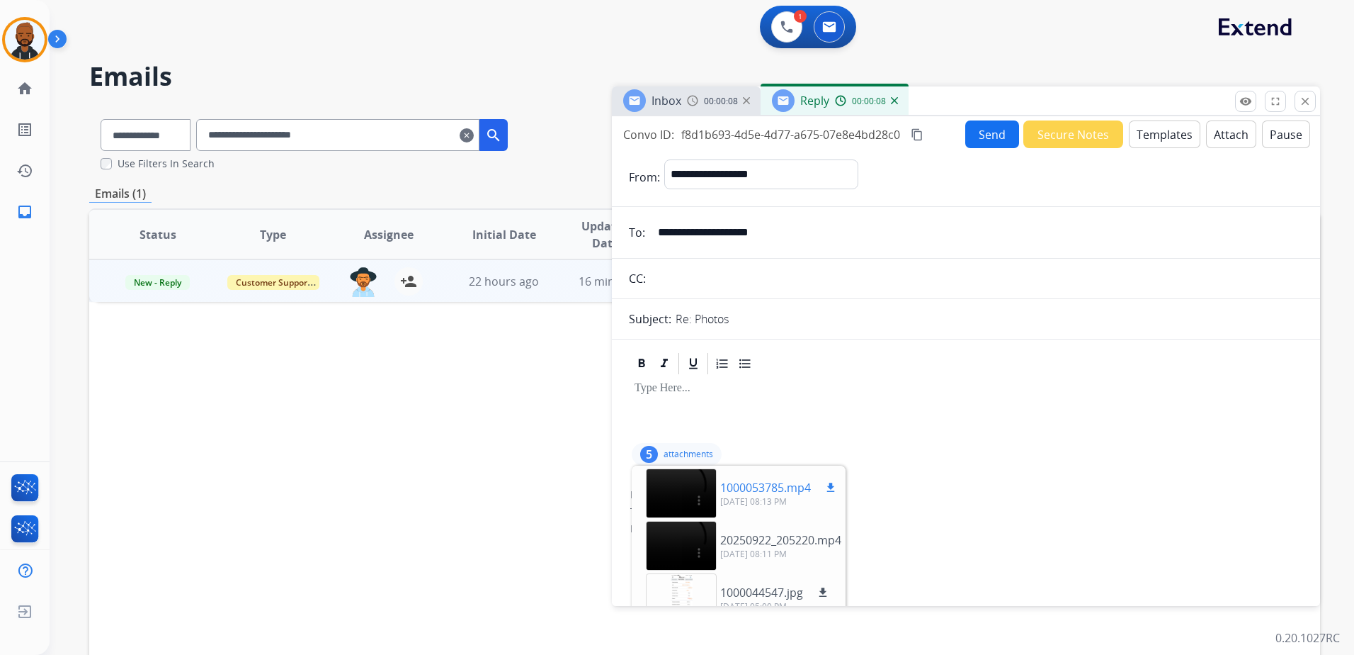 The height and width of the screenshot is (655, 1354). I want to click on div: Italic, so click(664, 363).